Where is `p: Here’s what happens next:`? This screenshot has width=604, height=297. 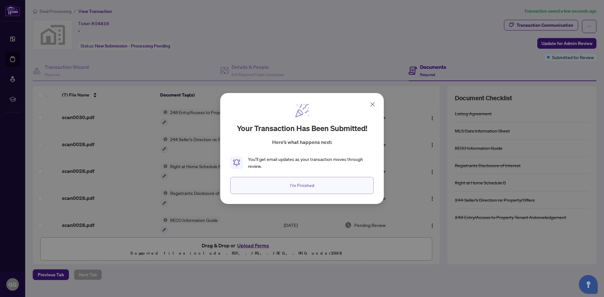 p: Here’s what happens next: is located at coordinates (302, 142).